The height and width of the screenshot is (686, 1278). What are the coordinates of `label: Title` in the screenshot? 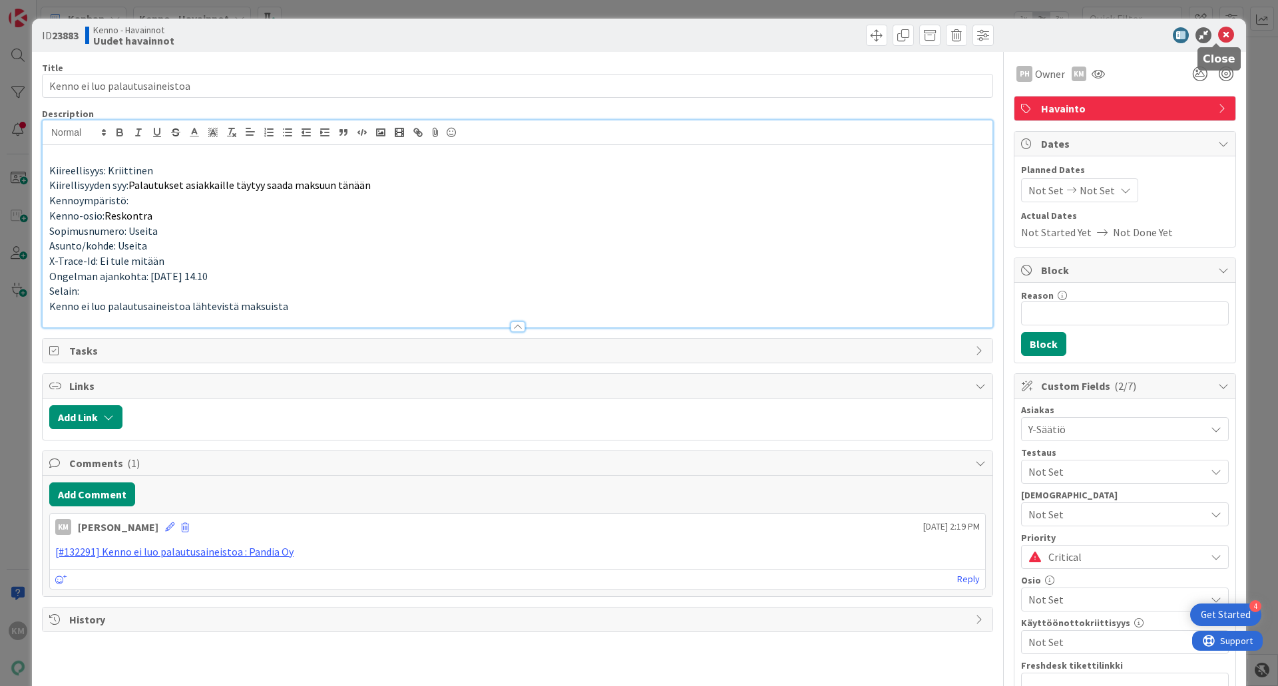 It's located at (53, 68).